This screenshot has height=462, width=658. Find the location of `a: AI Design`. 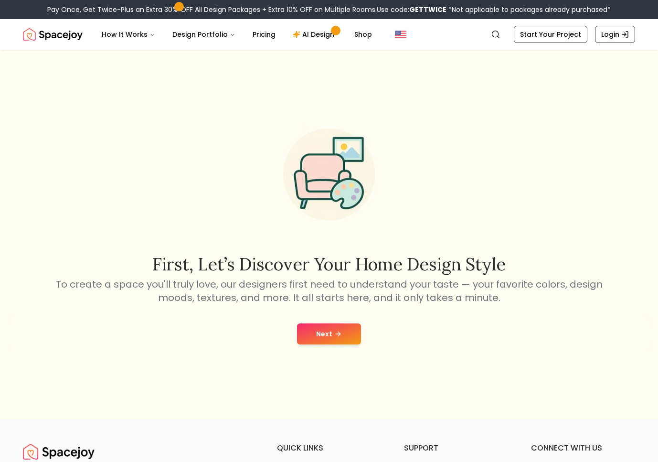

a: AI Design is located at coordinates (315, 34).